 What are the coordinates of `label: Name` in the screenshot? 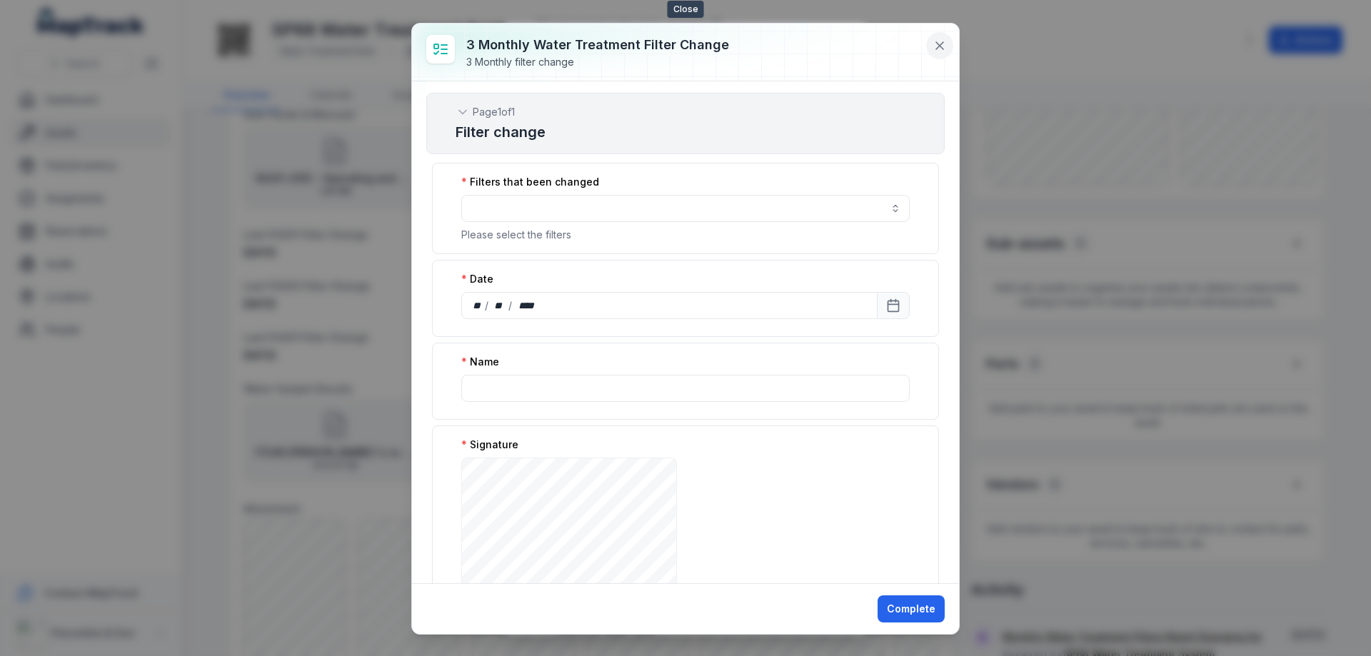 It's located at (480, 362).